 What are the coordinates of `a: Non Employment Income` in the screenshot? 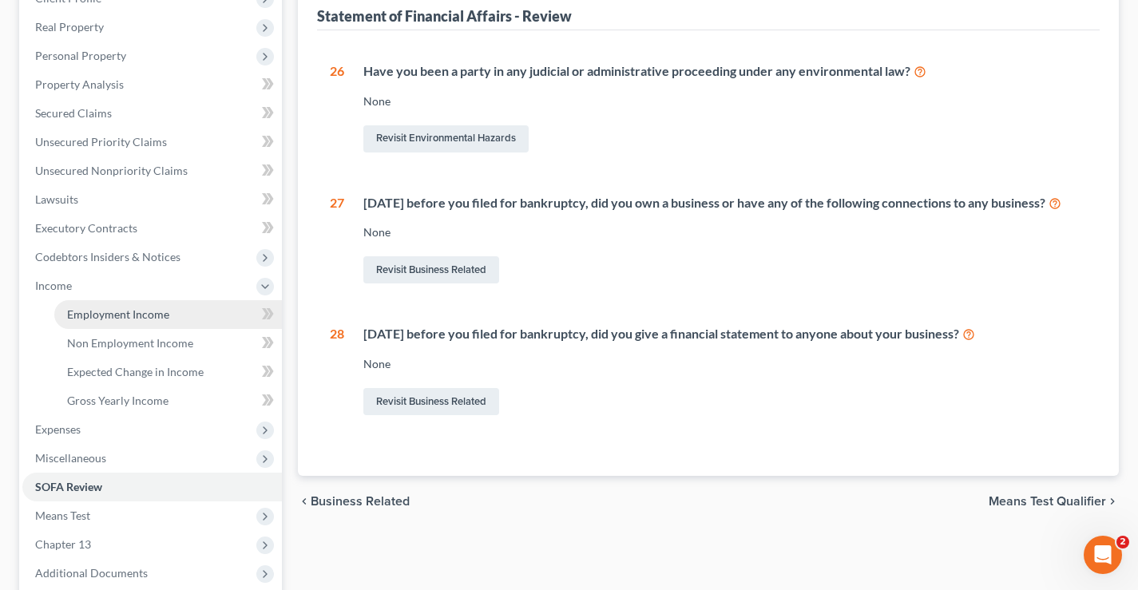 It's located at (168, 343).